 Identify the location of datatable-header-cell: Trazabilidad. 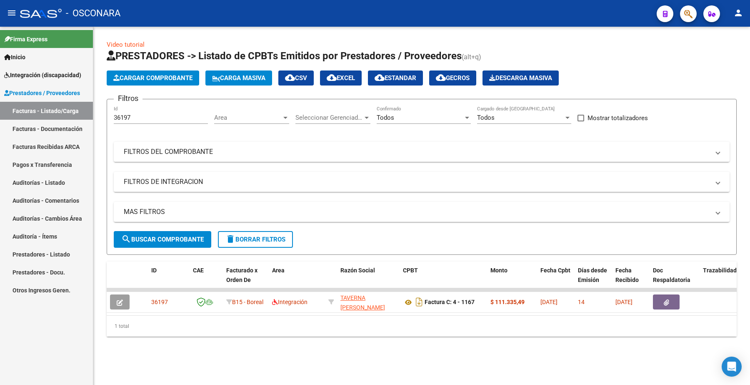
(725, 280).